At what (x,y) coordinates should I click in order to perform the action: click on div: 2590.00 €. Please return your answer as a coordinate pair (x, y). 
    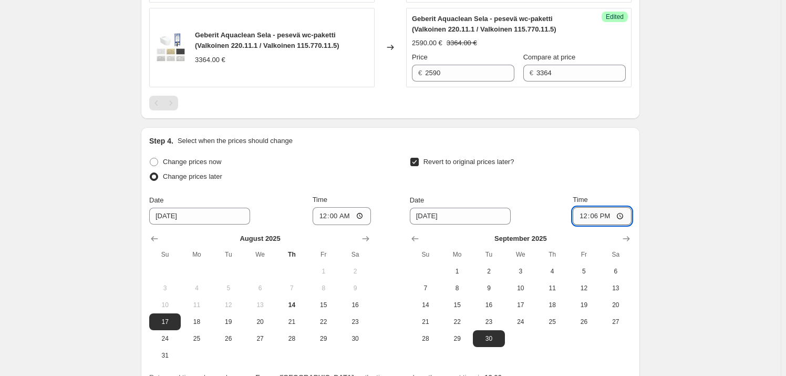
    Looking at the image, I should click on (427, 43).